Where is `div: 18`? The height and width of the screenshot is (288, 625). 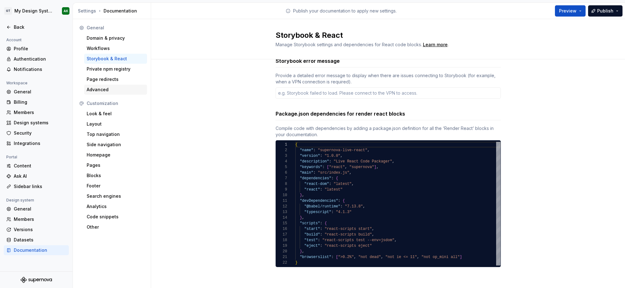 div: 18 is located at coordinates (281, 240).